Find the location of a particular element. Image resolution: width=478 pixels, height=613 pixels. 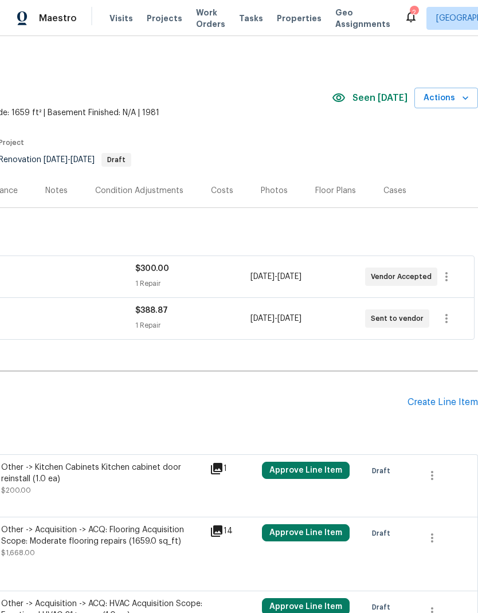

span: Vendor Accepted is located at coordinates (404, 277).